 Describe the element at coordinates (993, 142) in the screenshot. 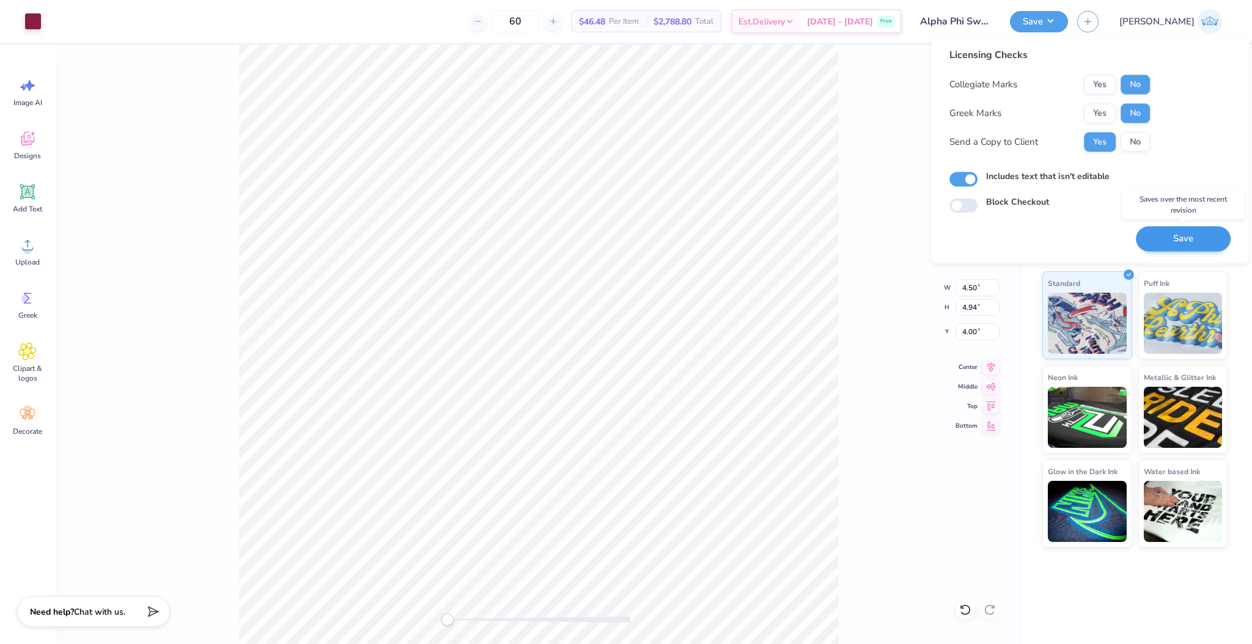

I see `div: Send a Copy to Client` at that location.